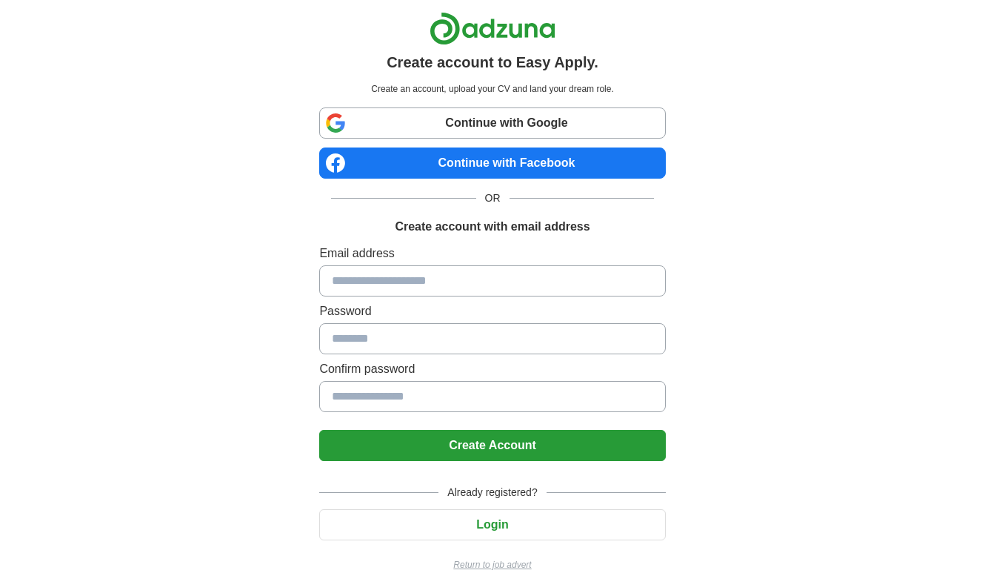 The height and width of the screenshot is (573, 985). Describe the element at coordinates (492, 445) in the screenshot. I see `button: Create Account` at that location.